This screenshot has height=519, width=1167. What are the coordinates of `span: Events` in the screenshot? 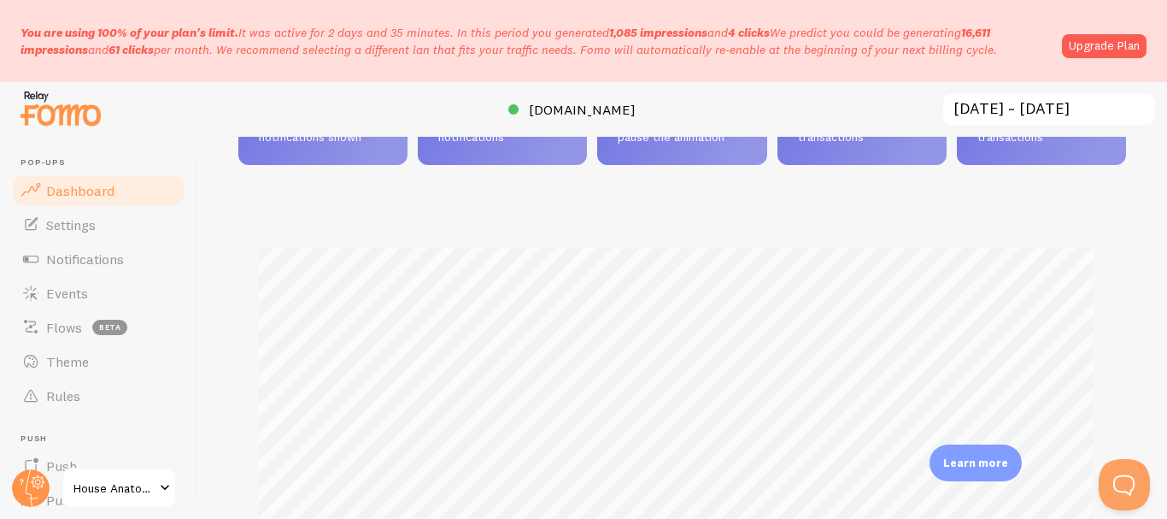 It's located at (67, 293).